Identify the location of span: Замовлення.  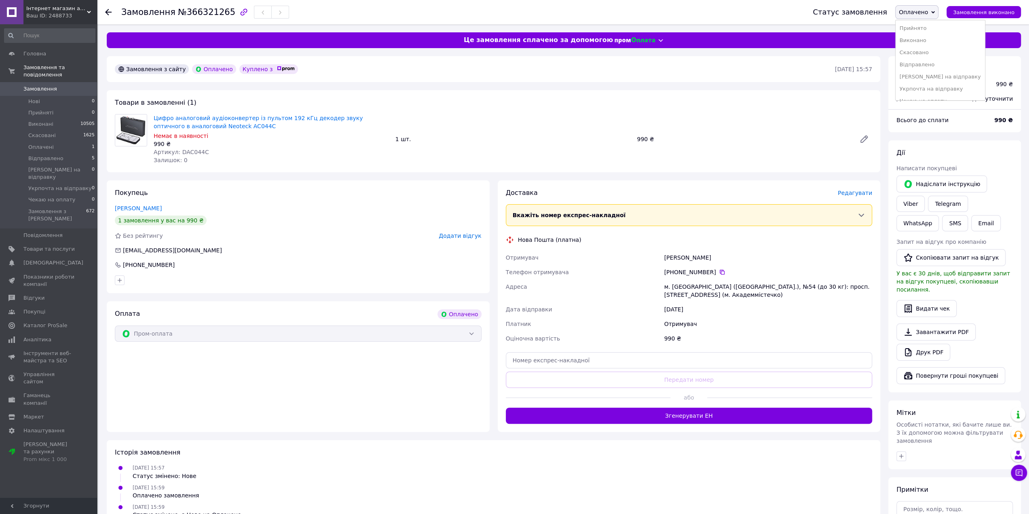
(148, 12).